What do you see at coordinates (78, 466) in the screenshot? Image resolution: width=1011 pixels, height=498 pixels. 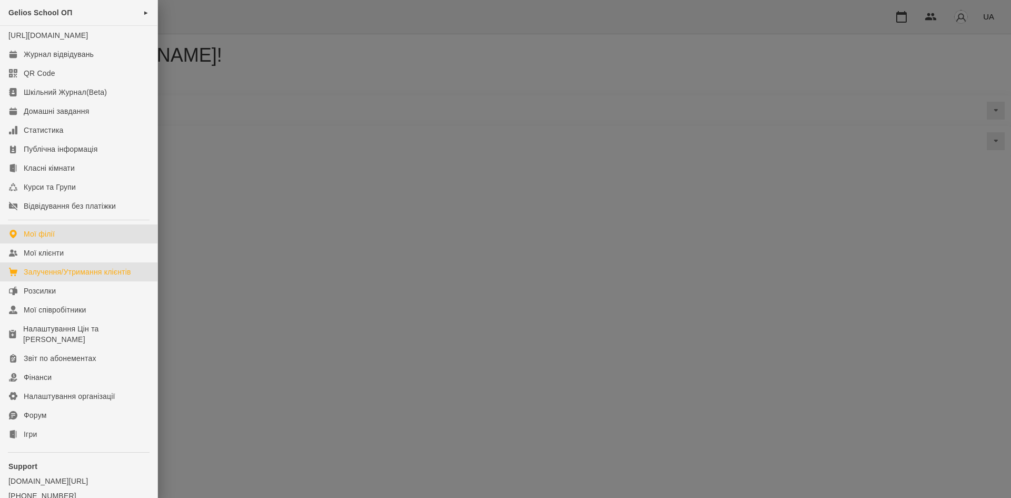 I see `p: Support` at bounding box center [78, 466].